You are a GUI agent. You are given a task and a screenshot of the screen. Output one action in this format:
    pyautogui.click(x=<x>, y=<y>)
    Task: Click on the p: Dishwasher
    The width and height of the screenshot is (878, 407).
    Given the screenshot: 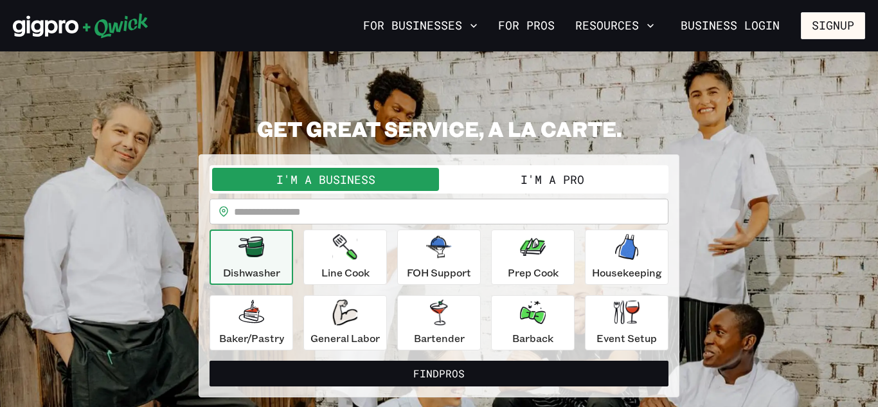 What is the action you would take?
    pyautogui.click(x=251, y=273)
    